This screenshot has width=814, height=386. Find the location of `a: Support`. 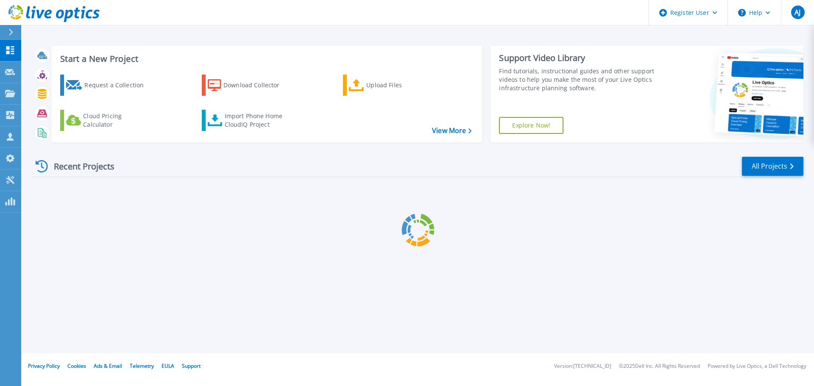

a: Support is located at coordinates (191, 366).